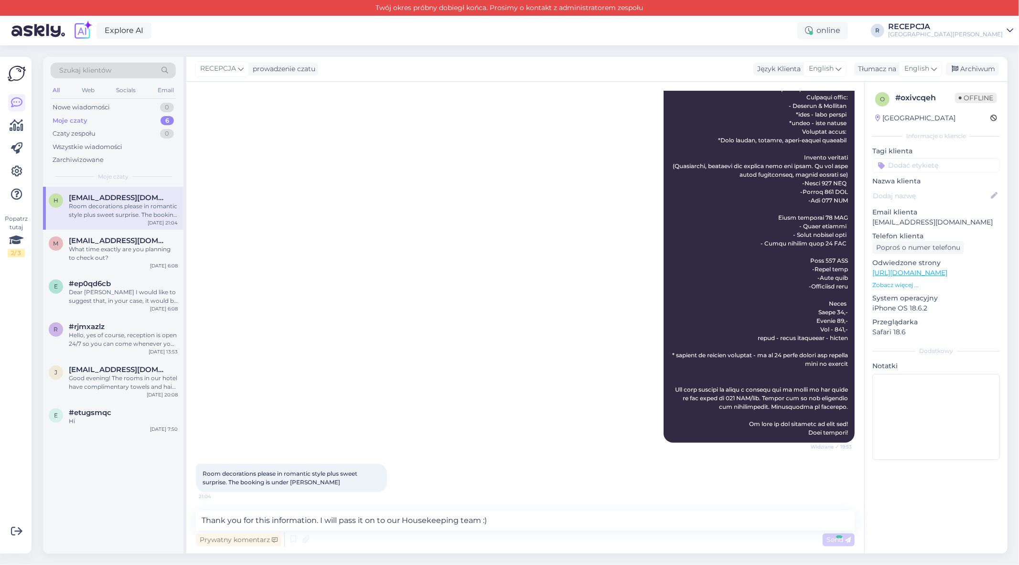 This screenshot has width=1019, height=565. I want to click on span: Moje czaty, so click(113, 177).